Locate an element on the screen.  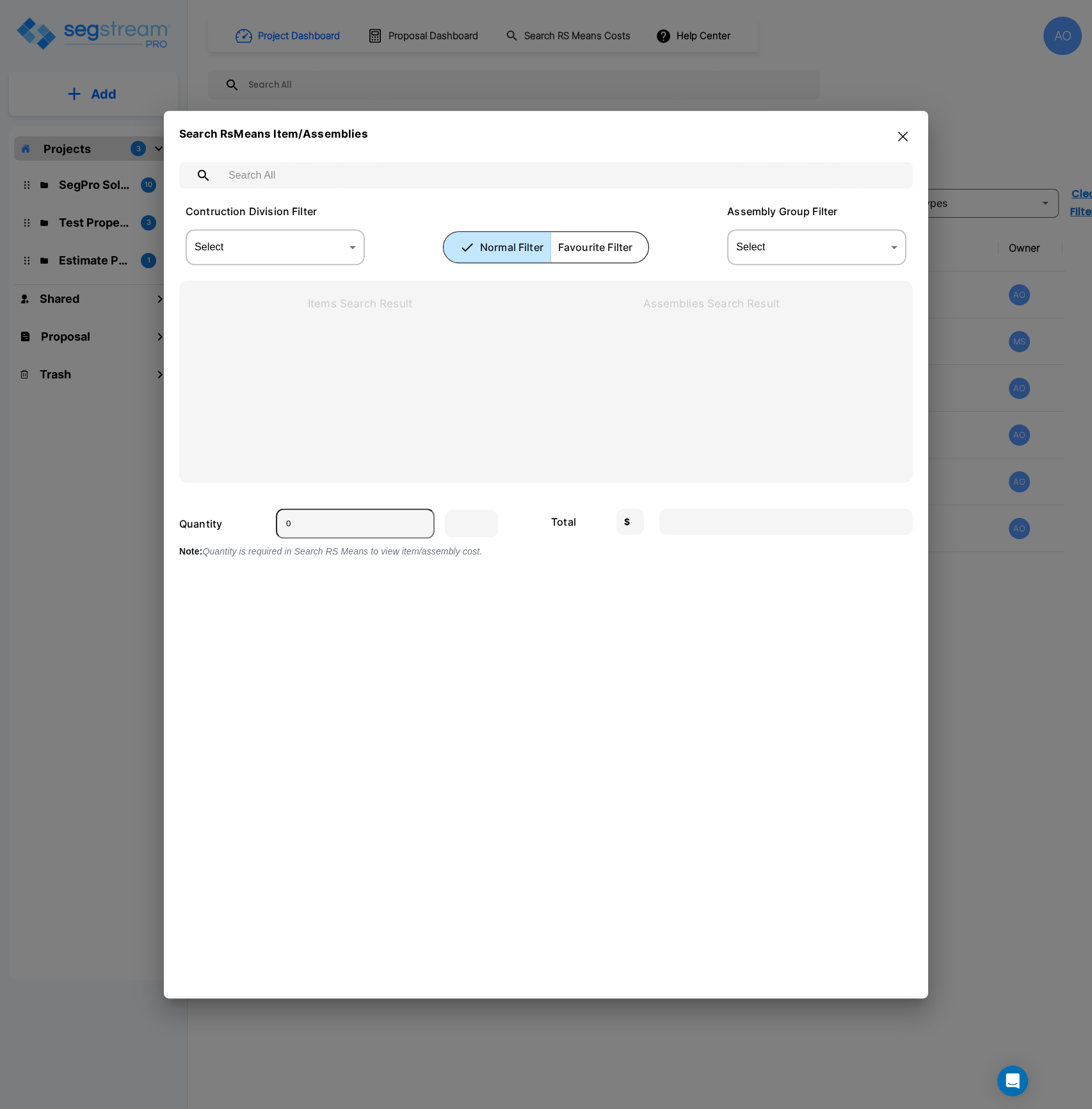
p: Total is located at coordinates (563, 522).